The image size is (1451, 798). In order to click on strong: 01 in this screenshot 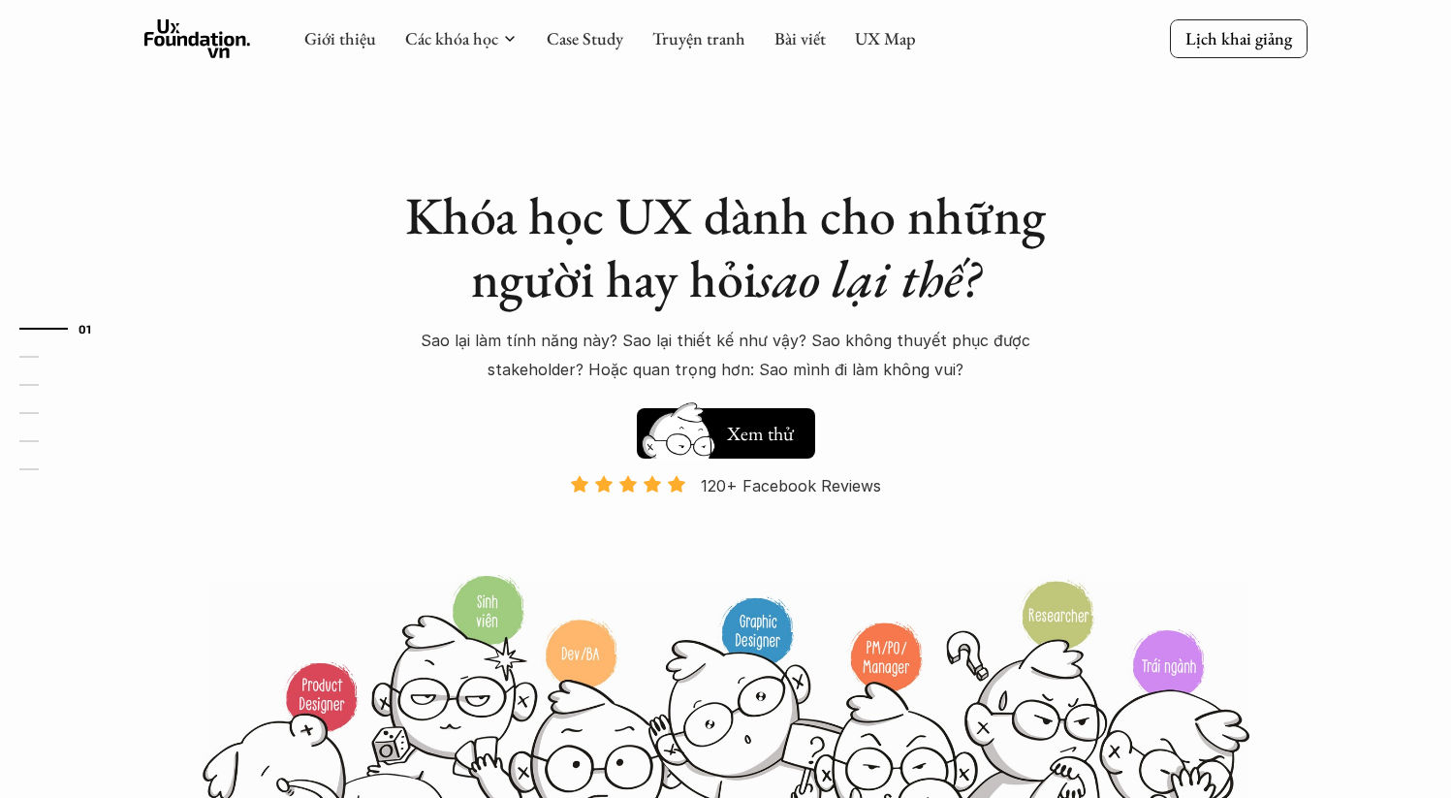, I will do `click(85, 329)`.